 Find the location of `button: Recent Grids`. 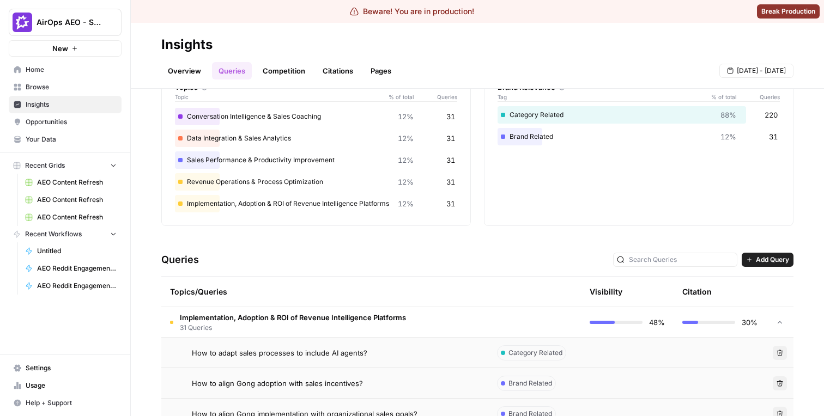

button: Recent Grids is located at coordinates (65, 166).